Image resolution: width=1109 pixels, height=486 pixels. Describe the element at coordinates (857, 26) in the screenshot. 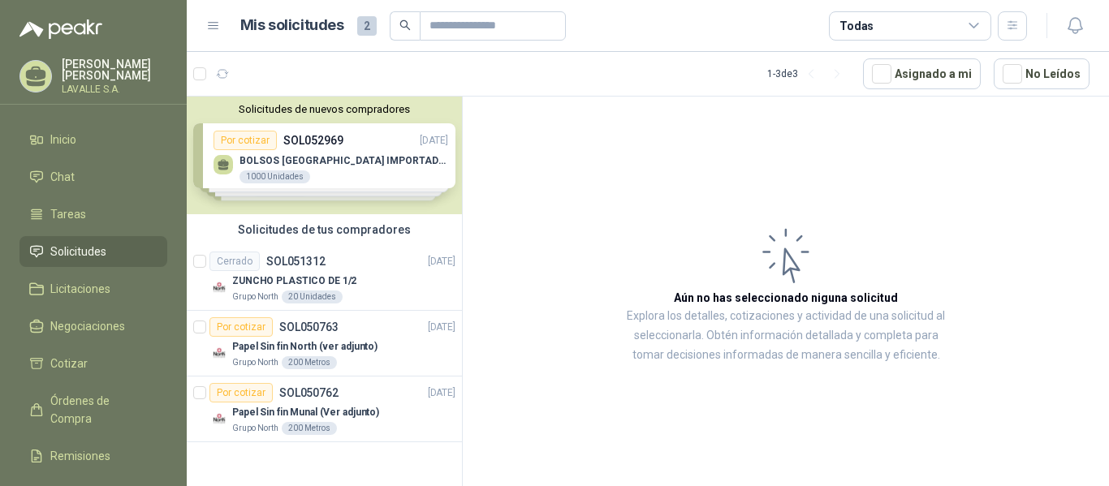

I see `div: Todas` at that location.